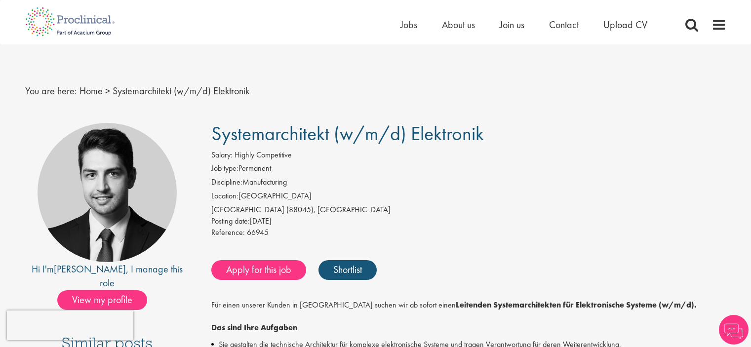 Image resolution: width=751 pixels, height=347 pixels. Describe the element at coordinates (228, 233) in the screenshot. I see `label: Reference:` at that location.